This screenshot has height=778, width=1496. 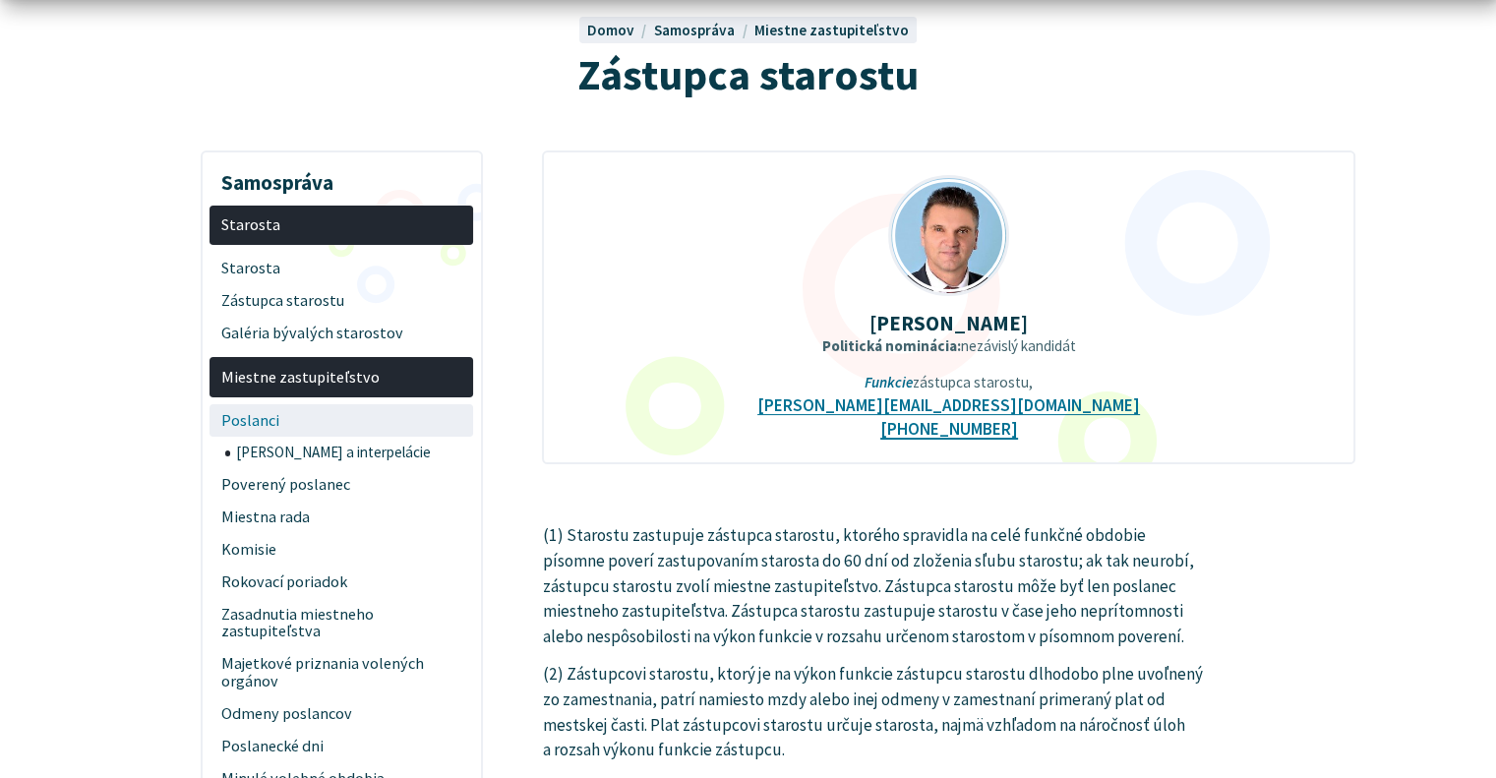 I want to click on span: Zasadnutia miestneho zastupiteľstva, so click(x=341, y=623).